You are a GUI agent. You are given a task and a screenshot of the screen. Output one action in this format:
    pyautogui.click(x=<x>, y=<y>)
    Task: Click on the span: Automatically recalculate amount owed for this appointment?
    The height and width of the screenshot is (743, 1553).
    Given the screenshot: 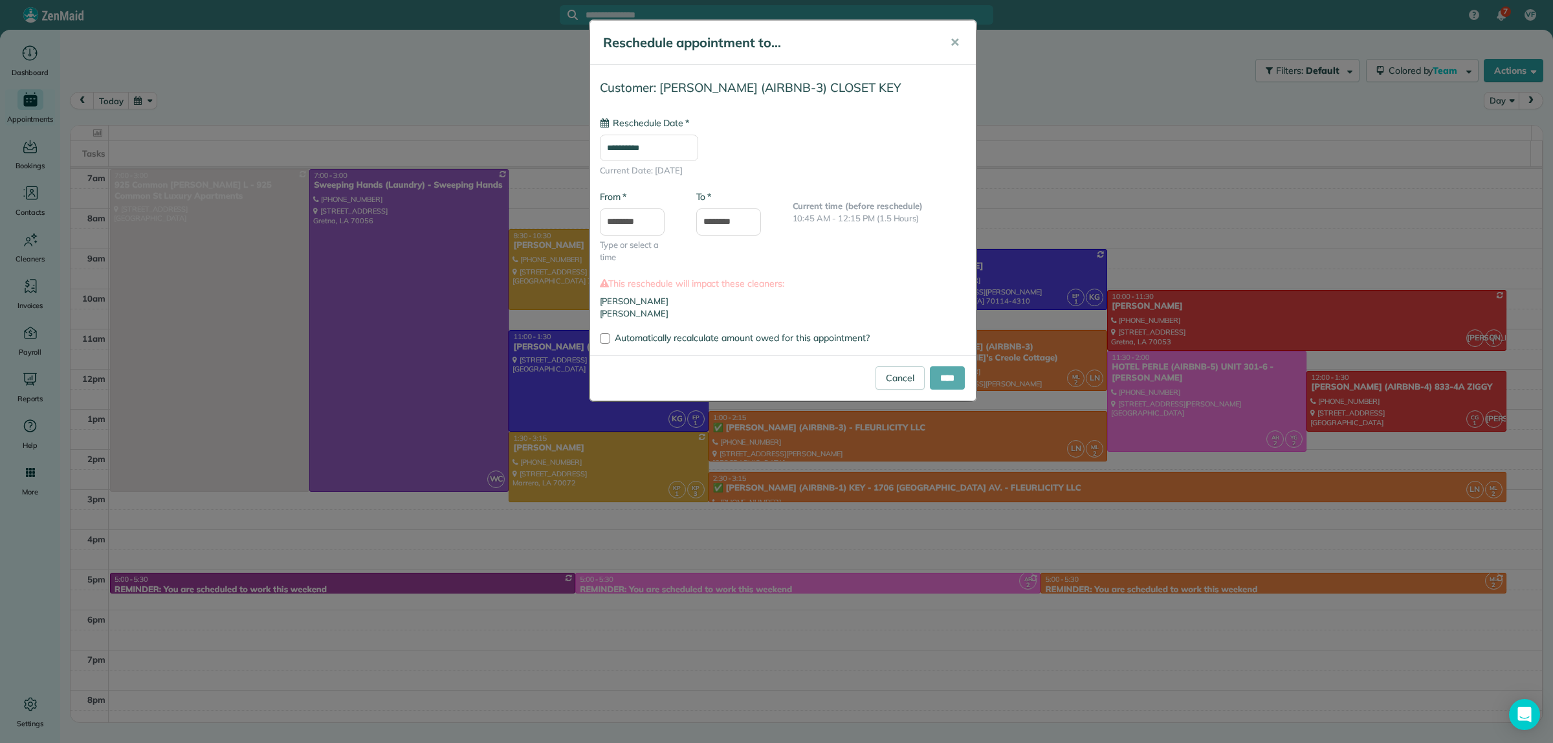 What is the action you would take?
    pyautogui.click(x=742, y=338)
    